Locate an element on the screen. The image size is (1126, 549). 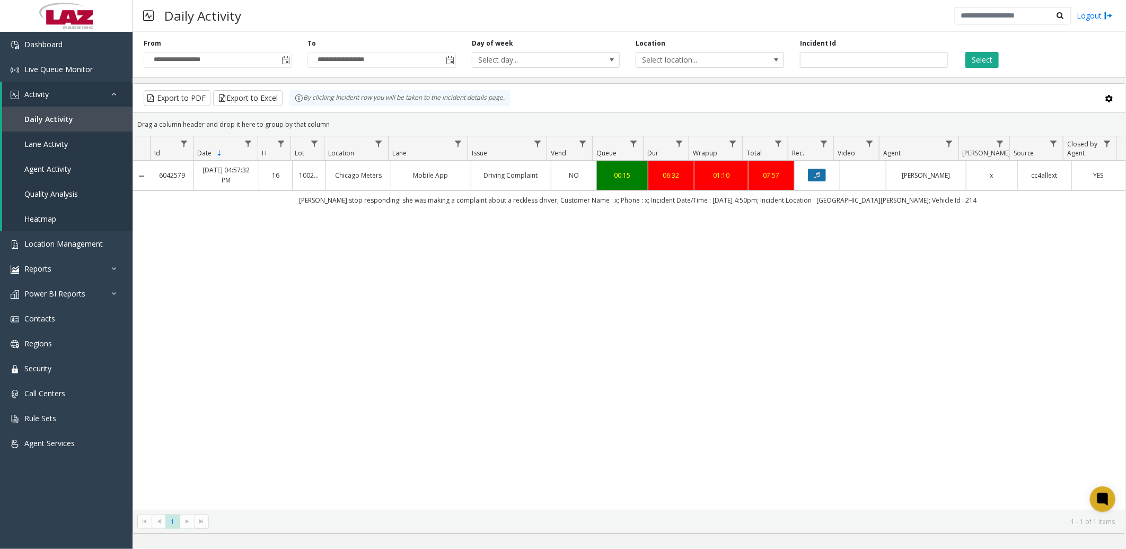
a: Closed by Agent Filter Menu is located at coordinates (1107, 143).